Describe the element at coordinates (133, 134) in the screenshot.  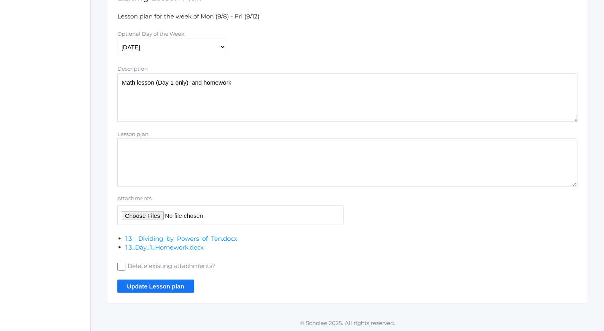
I see `label: Lesson plan` at that location.